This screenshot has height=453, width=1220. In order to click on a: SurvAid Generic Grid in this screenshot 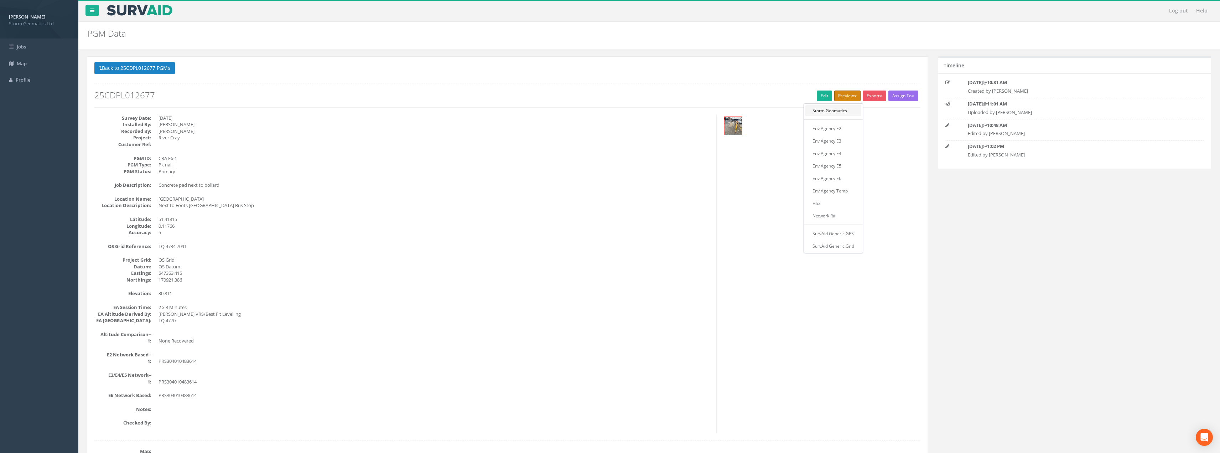, I will do `click(833, 246)`.